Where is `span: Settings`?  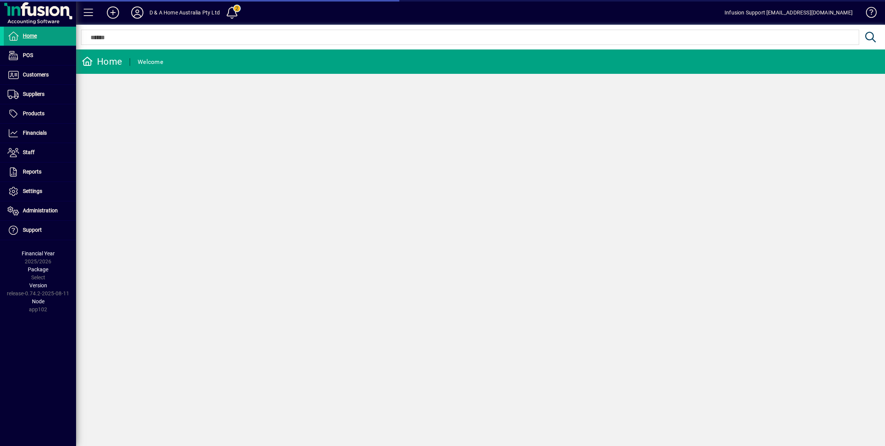
span: Settings is located at coordinates (32, 191).